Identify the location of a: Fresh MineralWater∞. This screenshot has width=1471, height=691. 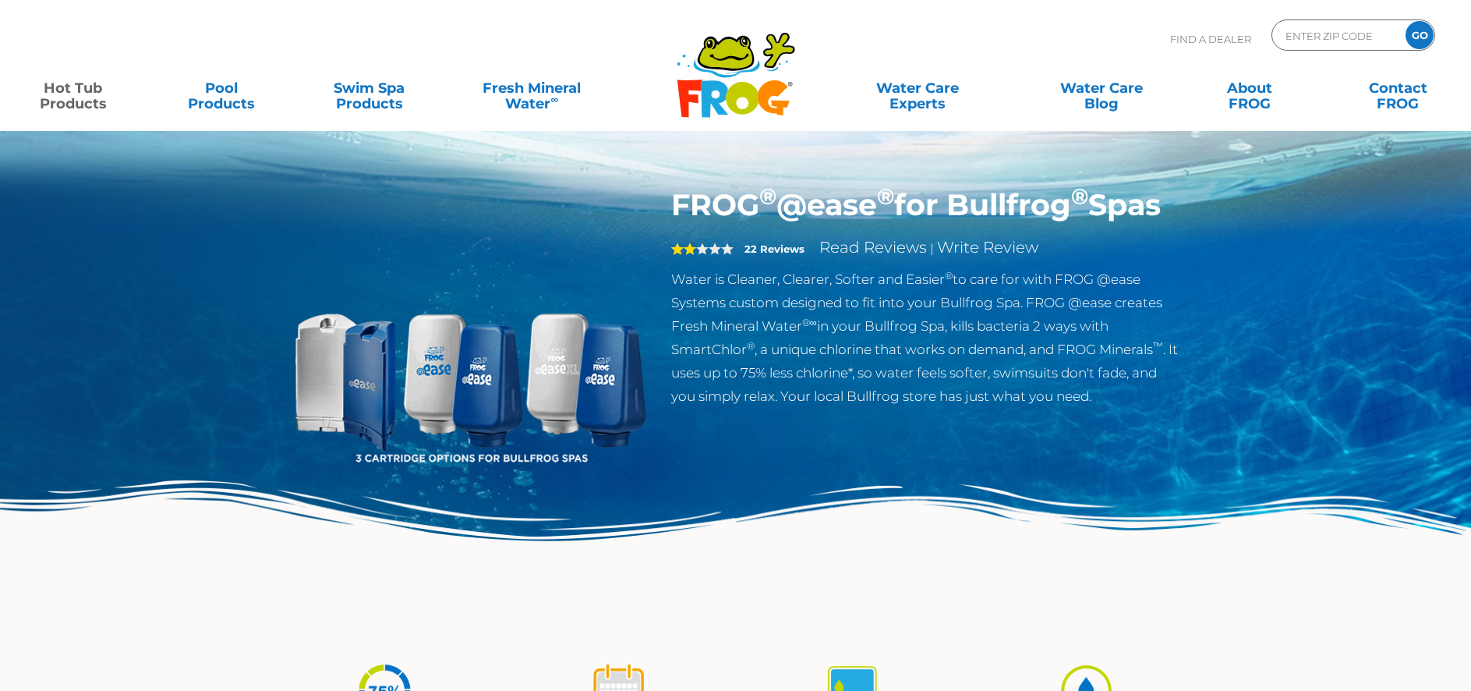
(532, 88).